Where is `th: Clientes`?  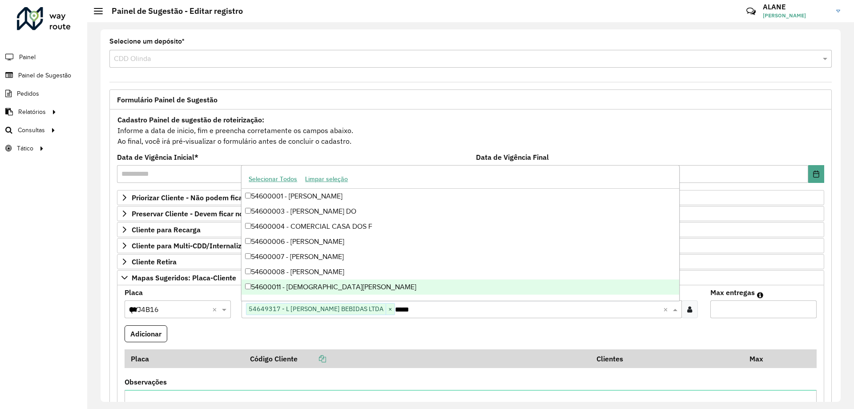
th: Clientes is located at coordinates (667, 359).